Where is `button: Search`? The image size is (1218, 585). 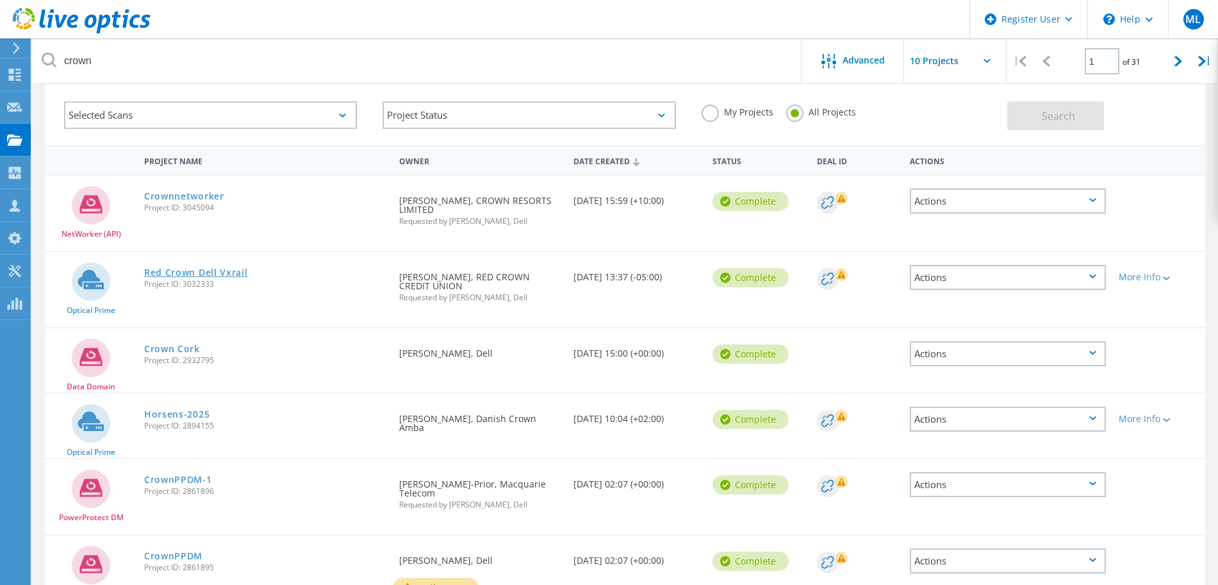
button: Search is located at coordinates (1056, 115).